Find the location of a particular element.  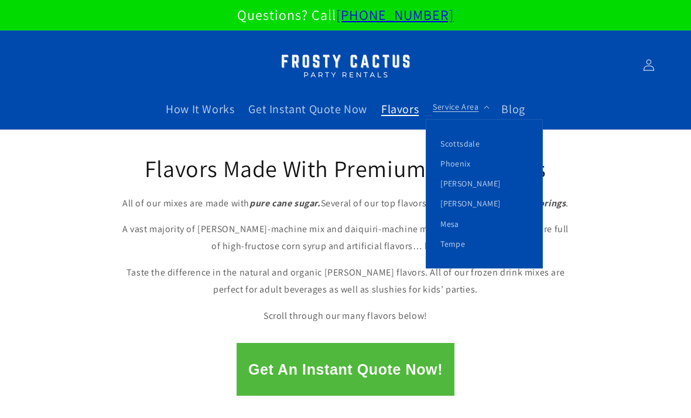

a: Phoenix is located at coordinates (485, 163).